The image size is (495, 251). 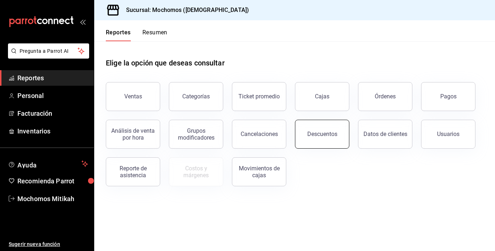 I want to click on div: Categorías, so click(x=196, y=96).